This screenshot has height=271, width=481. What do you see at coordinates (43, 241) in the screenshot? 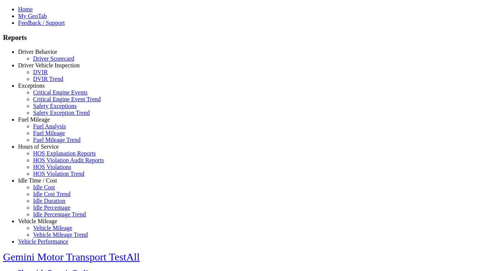
I see `a: Vehicle Performance` at bounding box center [43, 241].